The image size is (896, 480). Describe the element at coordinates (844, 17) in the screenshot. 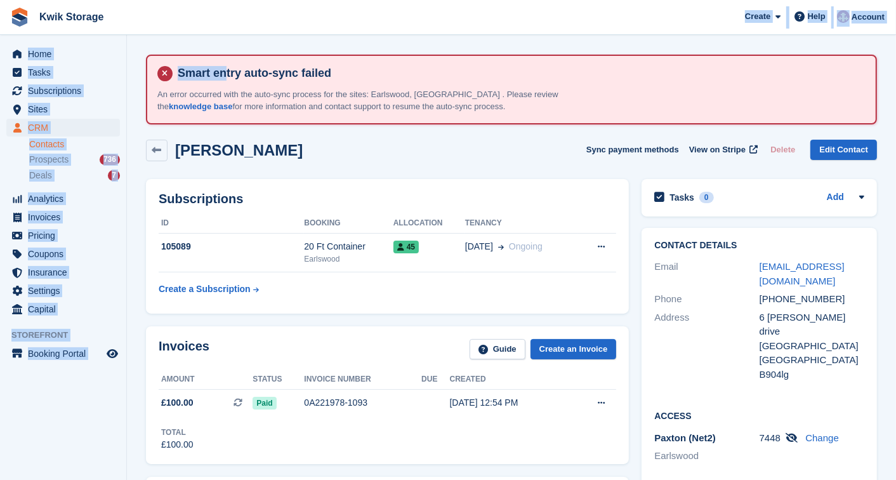

I see `img: ellie tragonette` at that location.